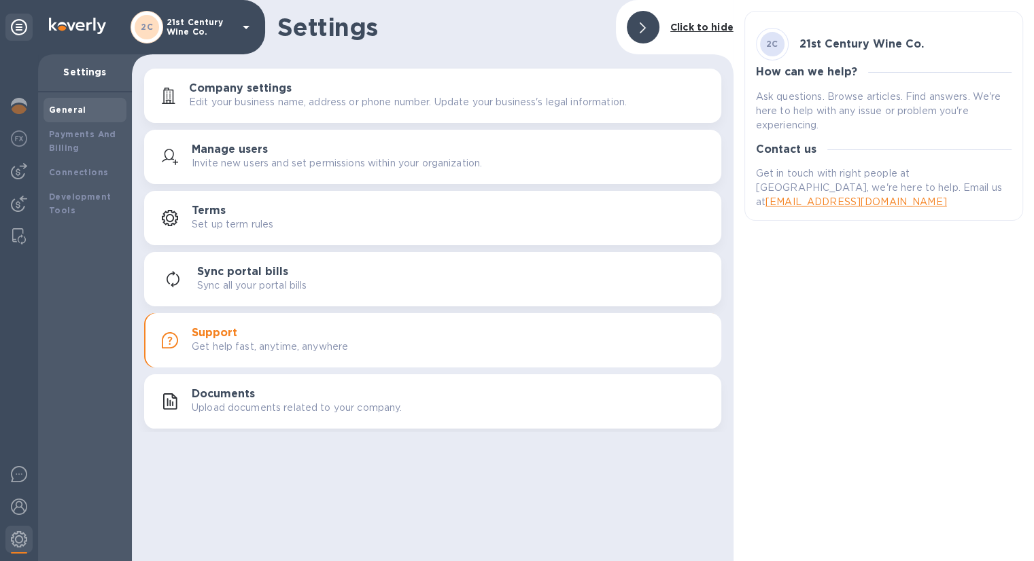 This screenshot has height=561, width=1034. Describe the element at coordinates (296, 408) in the screenshot. I see `p: Upload documents related to your company.` at that location.